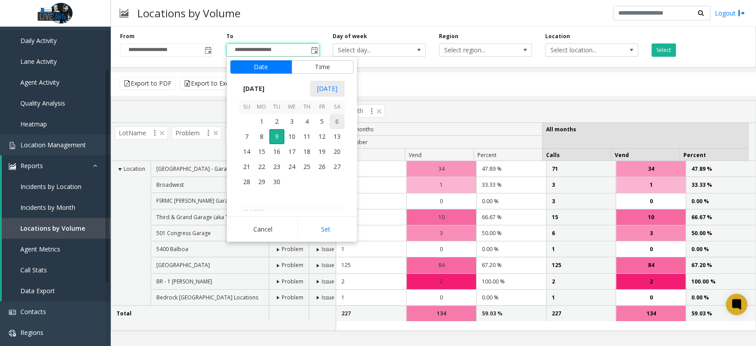 Image resolution: width=756 pixels, height=346 pixels. I want to click on th: Sa, so click(337, 107).